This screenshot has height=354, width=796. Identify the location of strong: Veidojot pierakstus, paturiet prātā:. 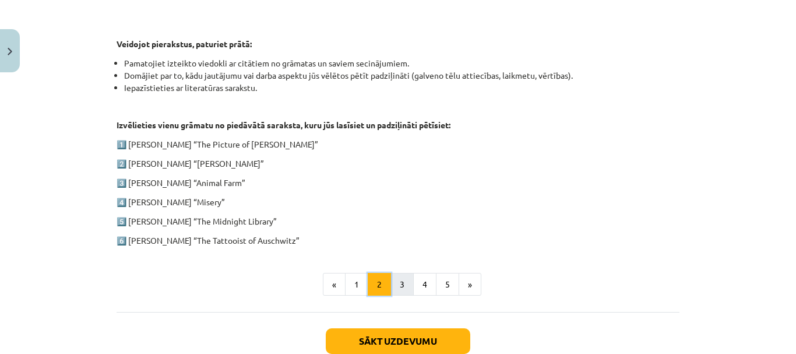
(184, 44).